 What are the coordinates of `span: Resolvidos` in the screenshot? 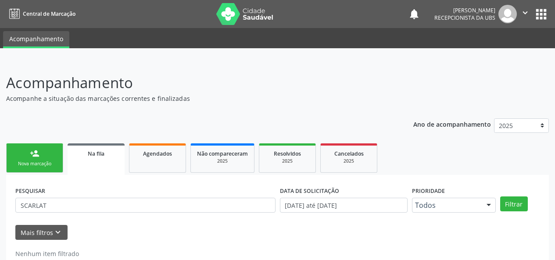 It's located at (287, 154).